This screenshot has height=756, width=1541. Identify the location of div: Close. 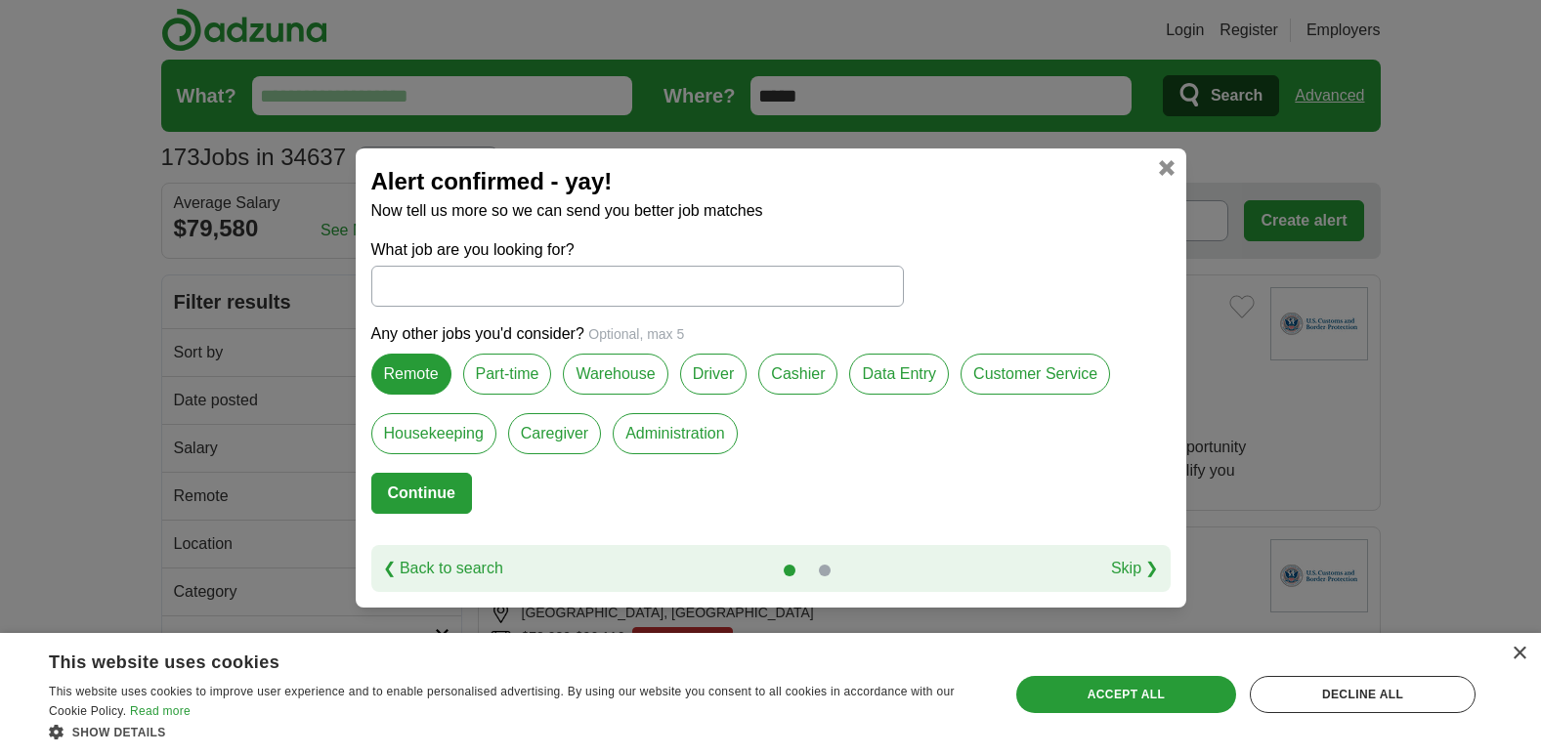
(1518, 654).